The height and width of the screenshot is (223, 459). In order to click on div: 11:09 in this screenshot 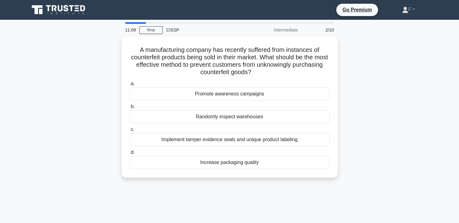, I will do `click(131, 30)`.